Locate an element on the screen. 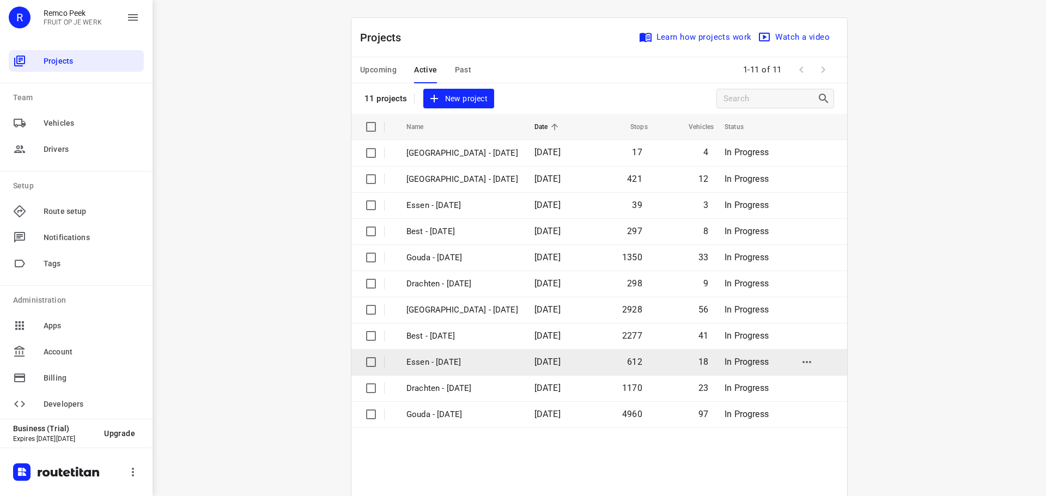 The height and width of the screenshot is (496, 1046). span: 297 is located at coordinates (635, 231).